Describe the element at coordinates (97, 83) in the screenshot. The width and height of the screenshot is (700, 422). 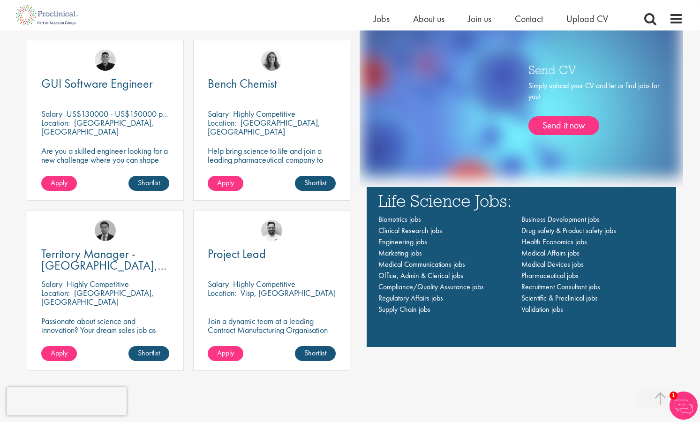
I see `span: GUI Software Engineer` at that location.